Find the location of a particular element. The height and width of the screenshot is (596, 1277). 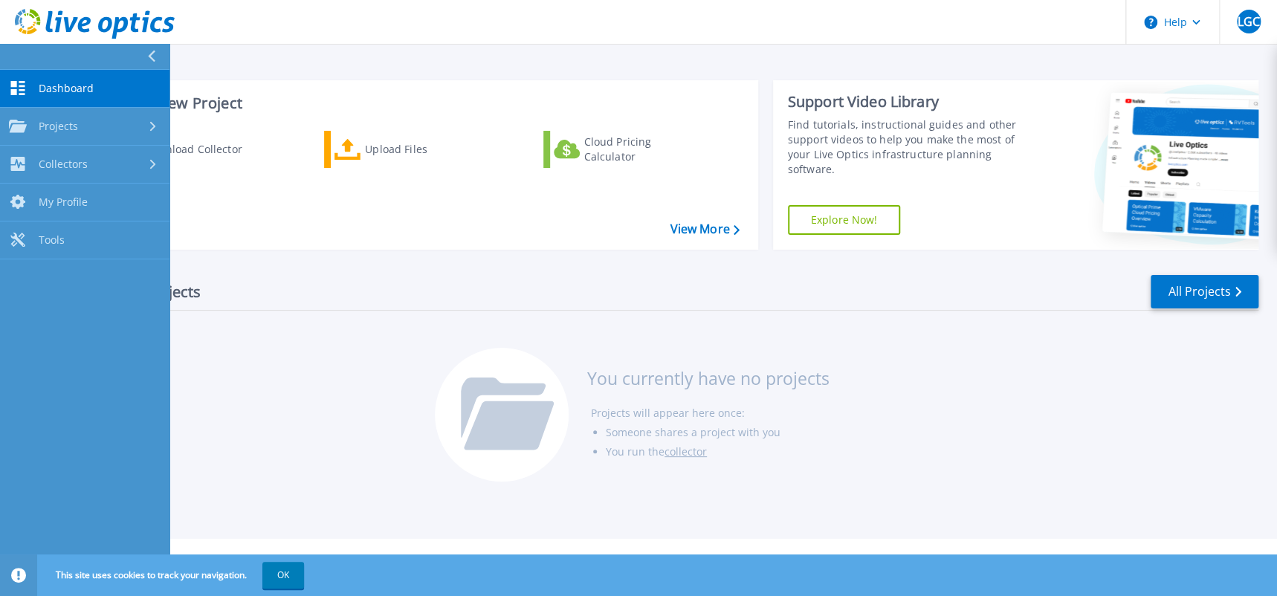

div: Support Video Library is located at coordinates (911, 102).